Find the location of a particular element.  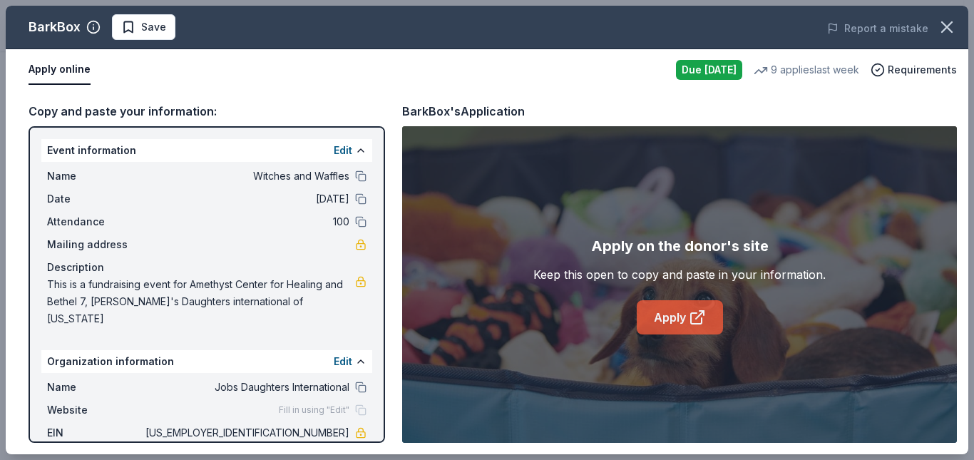

span: Jobs Daughters International is located at coordinates (246, 387).